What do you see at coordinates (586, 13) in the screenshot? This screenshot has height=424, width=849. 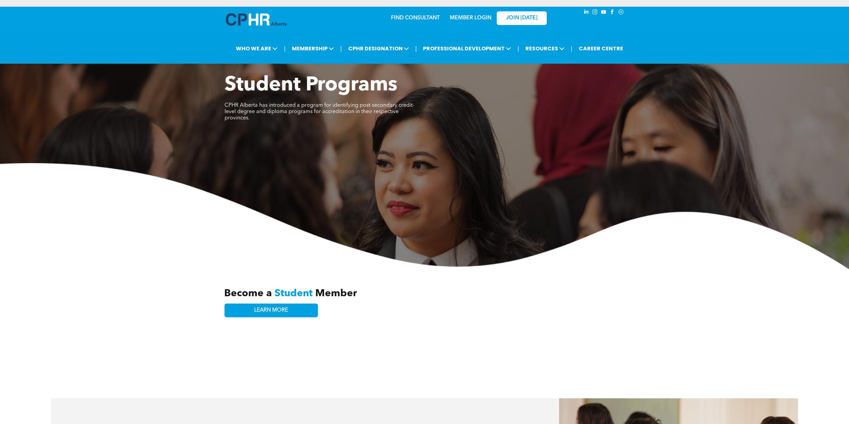 I see `a: linkedin` at bounding box center [586, 13].